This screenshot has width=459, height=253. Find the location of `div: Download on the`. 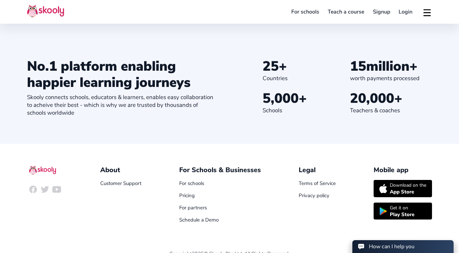

div: Download on the is located at coordinates (408, 185).